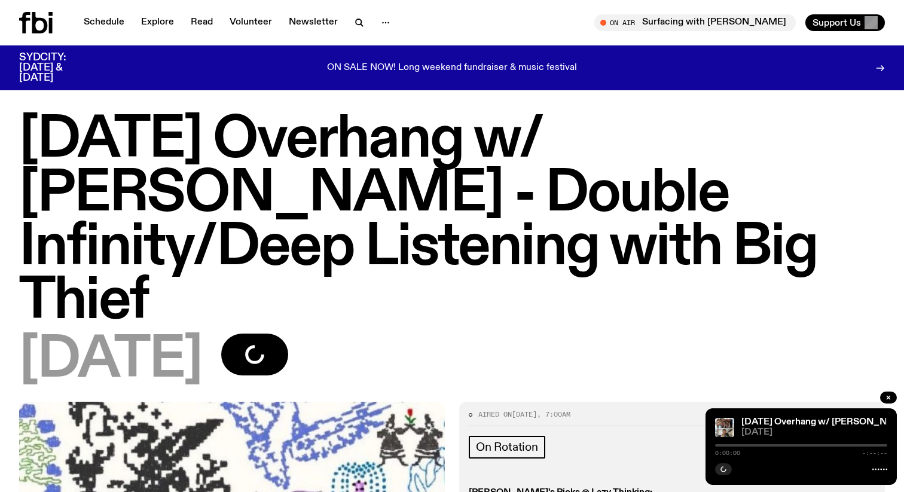  Describe the element at coordinates (313, 23) in the screenshot. I see `a: Newsletter` at that location.